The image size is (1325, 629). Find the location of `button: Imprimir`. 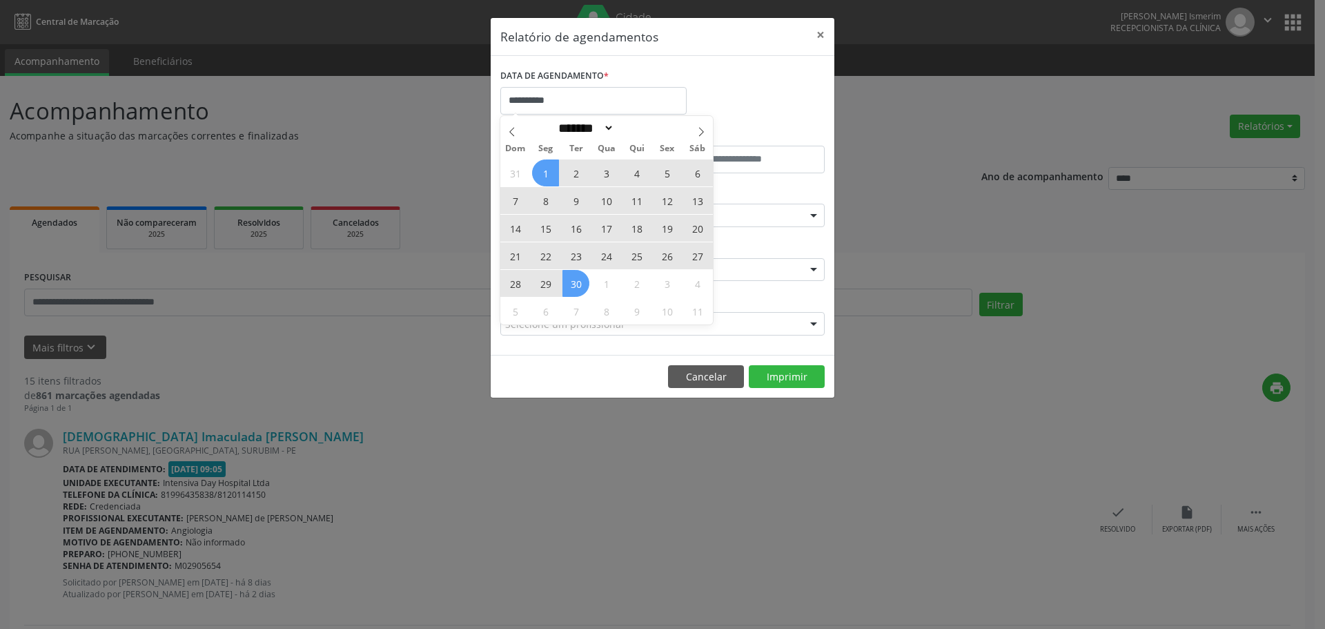

button: Imprimir is located at coordinates (787, 377).